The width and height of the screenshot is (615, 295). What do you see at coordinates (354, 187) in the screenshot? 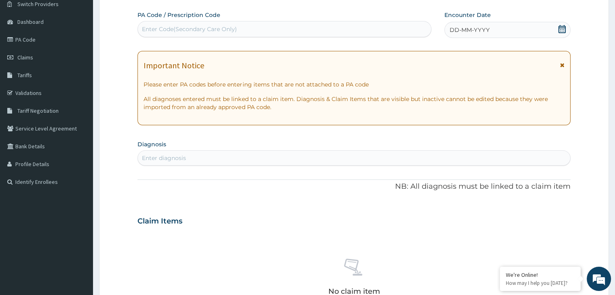
I see `p: NB: All diagnosis must be linked to a claim item` at bounding box center [354, 187].